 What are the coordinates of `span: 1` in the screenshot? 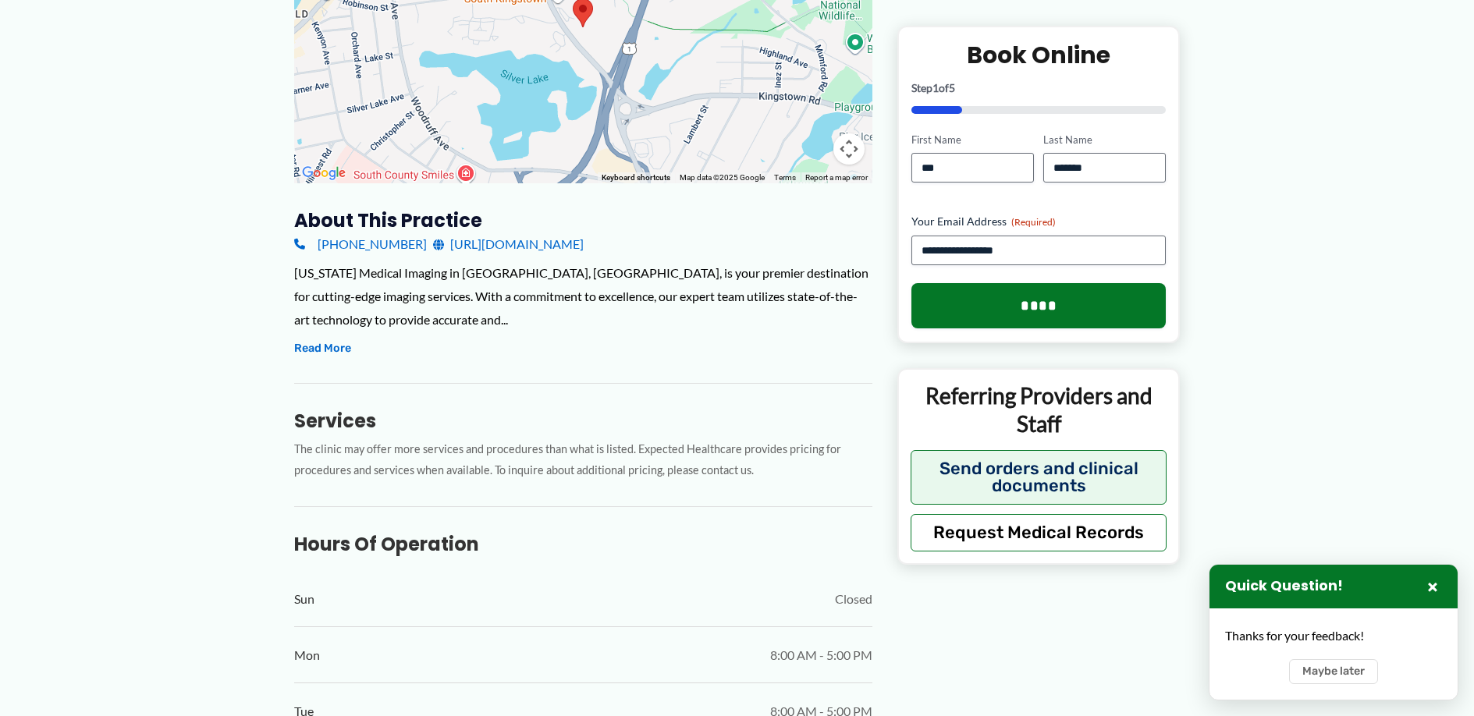 It's located at (936, 87).